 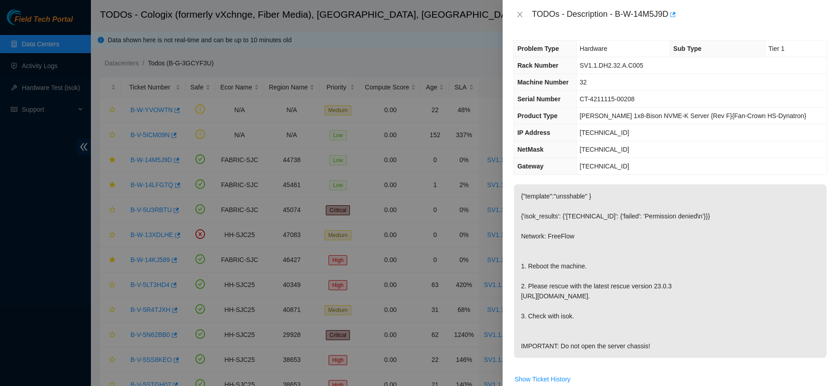 I want to click on span: Tier 1, so click(x=776, y=49).